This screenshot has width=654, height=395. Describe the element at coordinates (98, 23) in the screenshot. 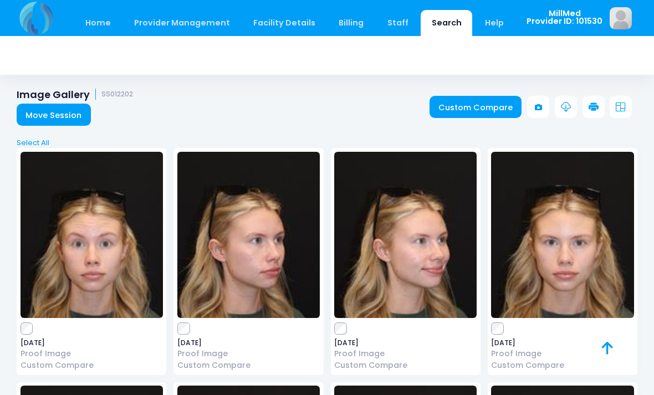

I see `a: Home` at that location.